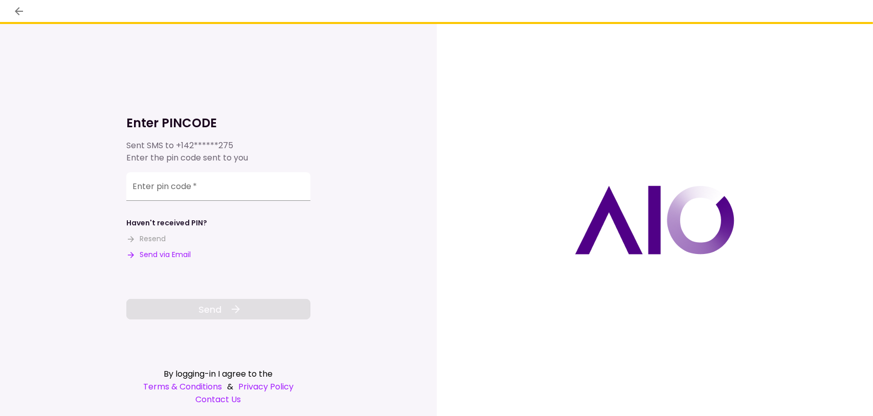 Image resolution: width=873 pixels, height=416 pixels. I want to click on div: Haven't received PIN?, so click(167, 223).